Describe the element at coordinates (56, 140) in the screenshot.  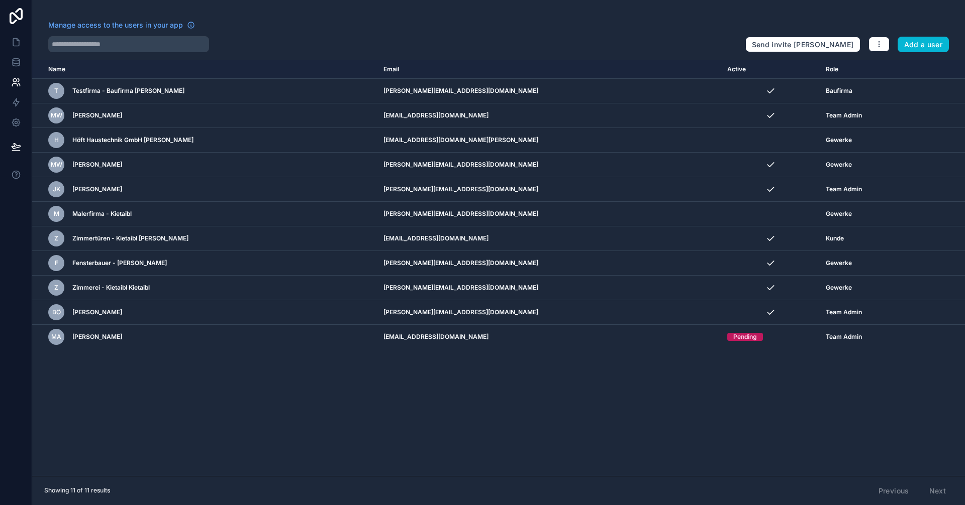
I see `span: H` at that location.